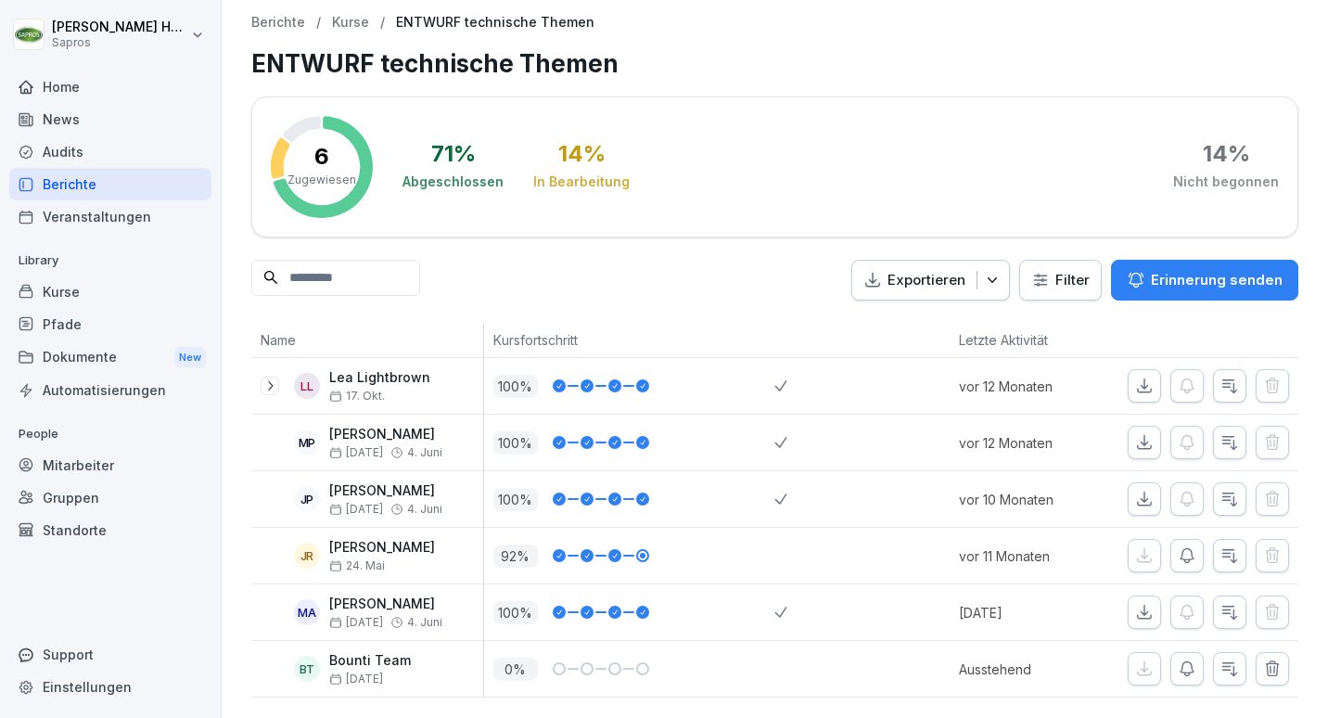 The width and height of the screenshot is (1328, 718). Describe the element at coordinates (927, 280) in the screenshot. I see `p: Exportieren` at that location.